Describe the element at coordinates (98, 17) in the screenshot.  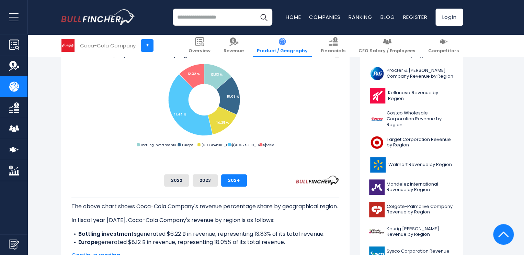
I see `img: bullfincher logo` at that location.